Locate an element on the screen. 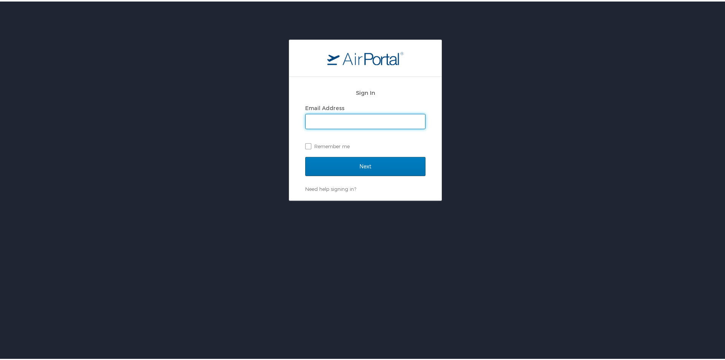  img: logo is located at coordinates (365, 57).